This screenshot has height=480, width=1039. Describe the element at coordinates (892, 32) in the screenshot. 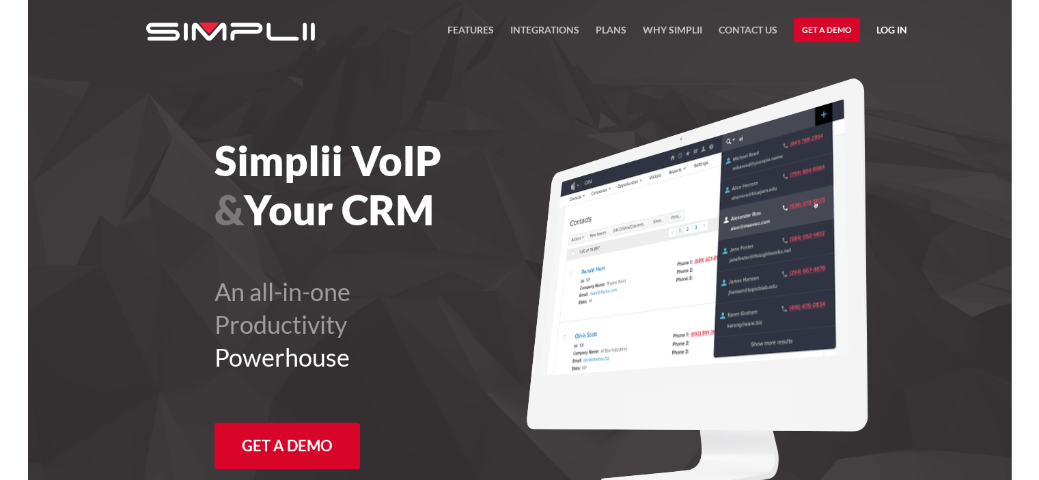

I see `a: Log in` at that location.